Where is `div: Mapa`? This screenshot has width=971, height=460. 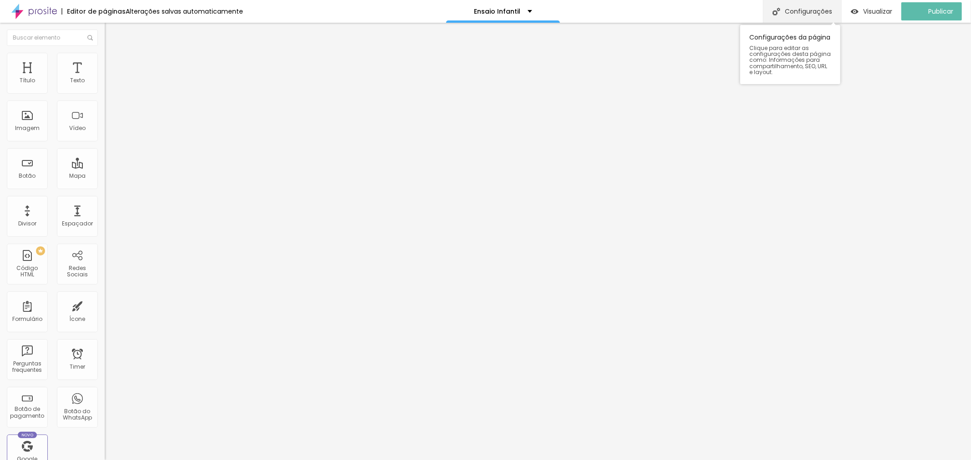
div: Mapa is located at coordinates (77, 176).